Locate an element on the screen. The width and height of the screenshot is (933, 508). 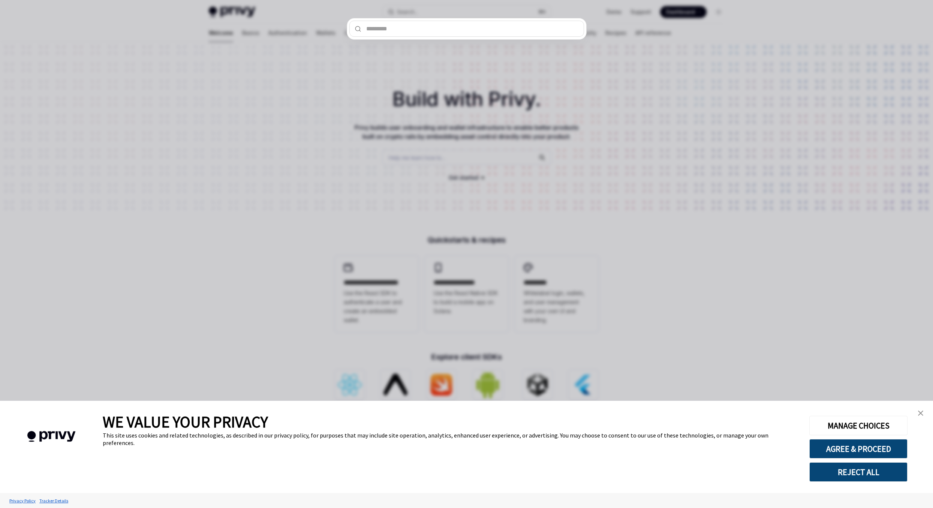
div: This site uses cookies and related technologies, as described in our privacy policy, for purposes... is located at coordinates (450, 439).